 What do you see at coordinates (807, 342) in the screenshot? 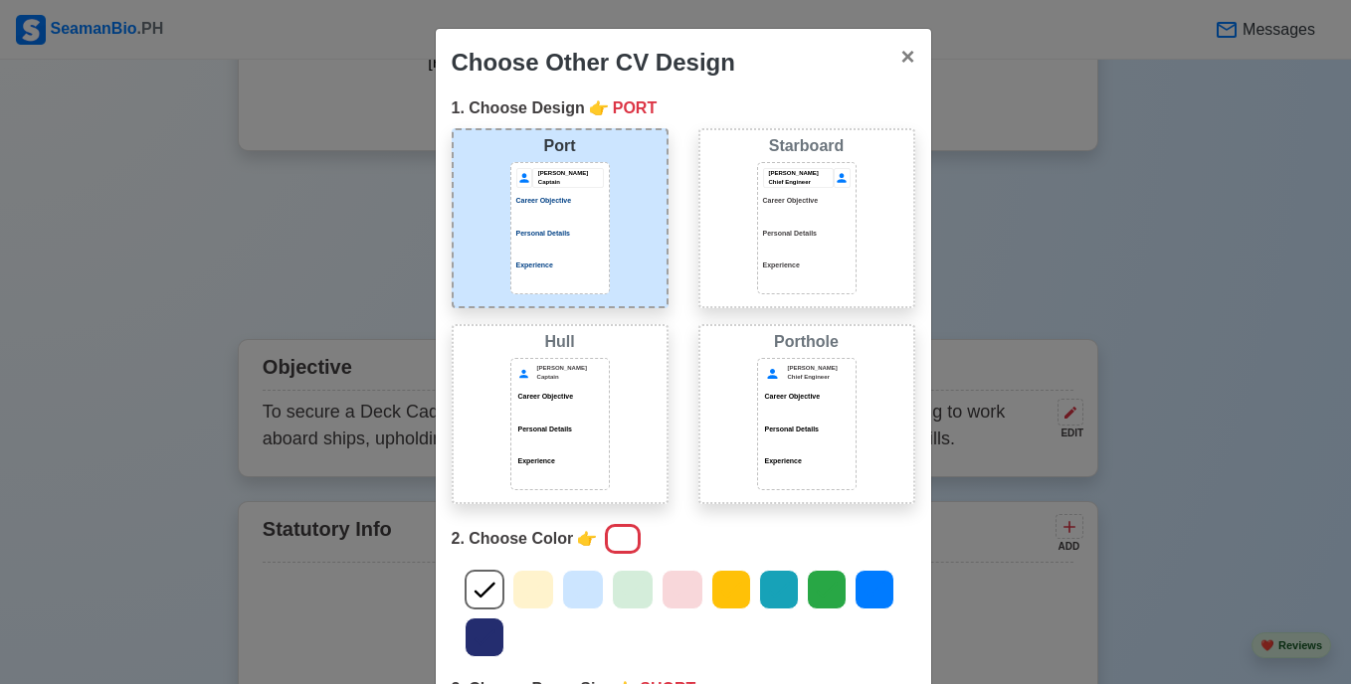
I see `div: Porthole` at bounding box center [807, 342].